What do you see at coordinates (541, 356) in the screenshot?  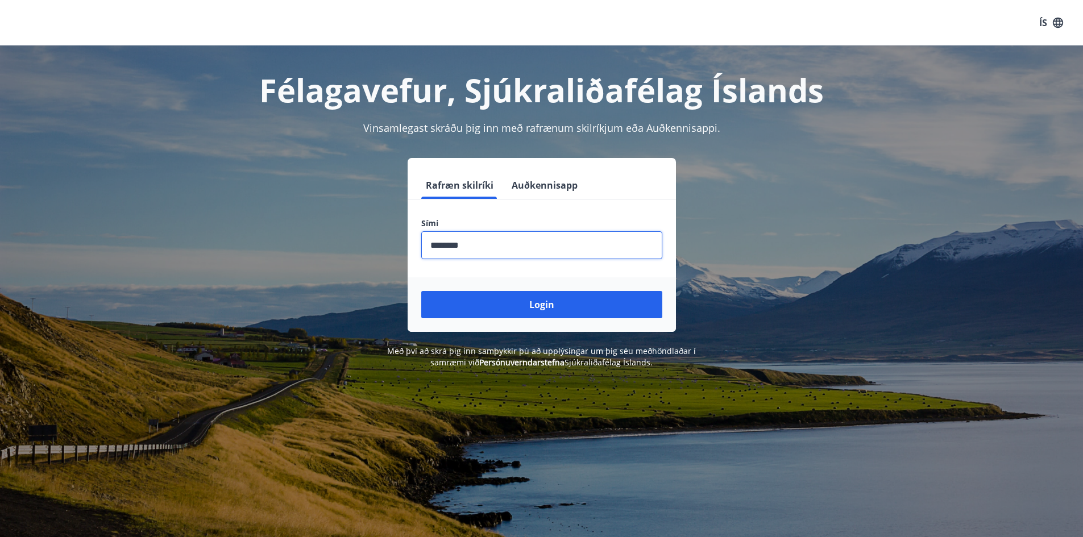 I see `span: Með því að skrá þig inn samþykkir þú að upplýsingar um þig séu meðhöndlaðar í samræmi við Sjúkral...` at bounding box center [541, 356].